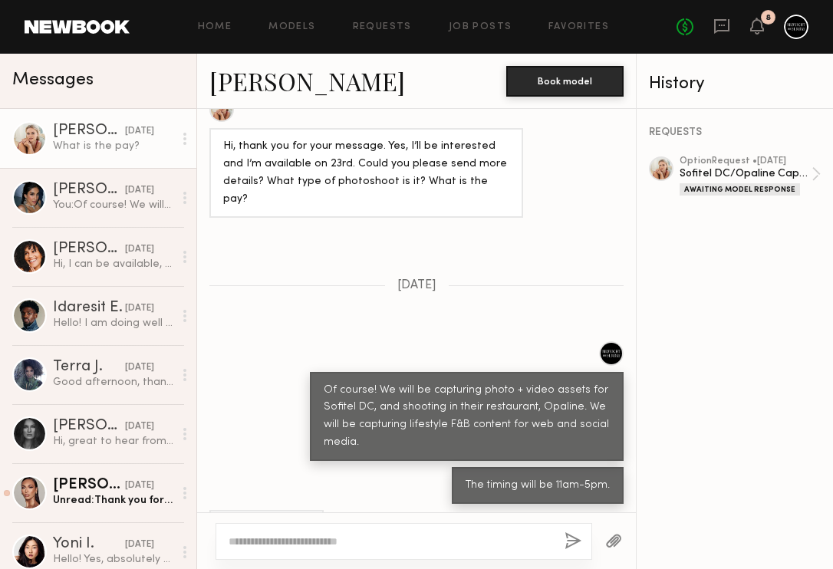 The width and height of the screenshot is (833, 569). What do you see at coordinates (53, 80) in the screenshot?
I see `span: Messages` at bounding box center [53, 80].